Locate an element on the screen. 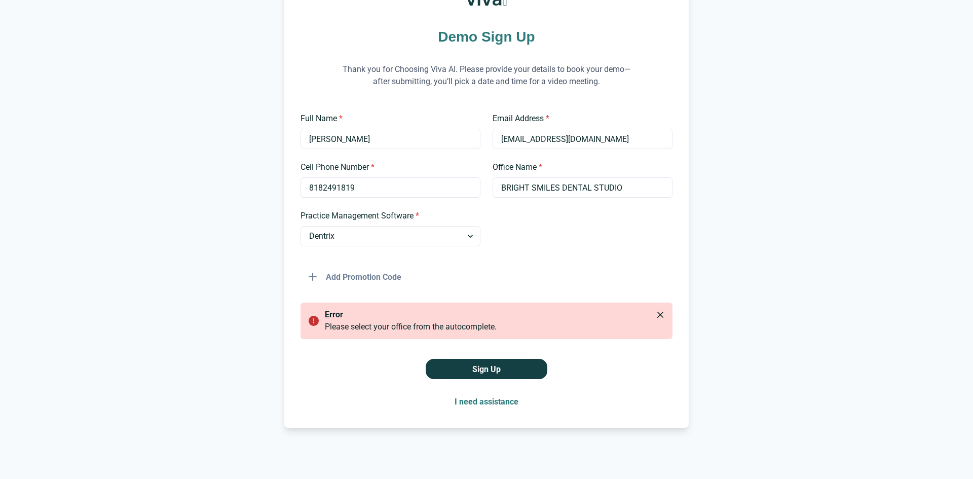 The image size is (973, 479). p: error is located at coordinates (493, 315).